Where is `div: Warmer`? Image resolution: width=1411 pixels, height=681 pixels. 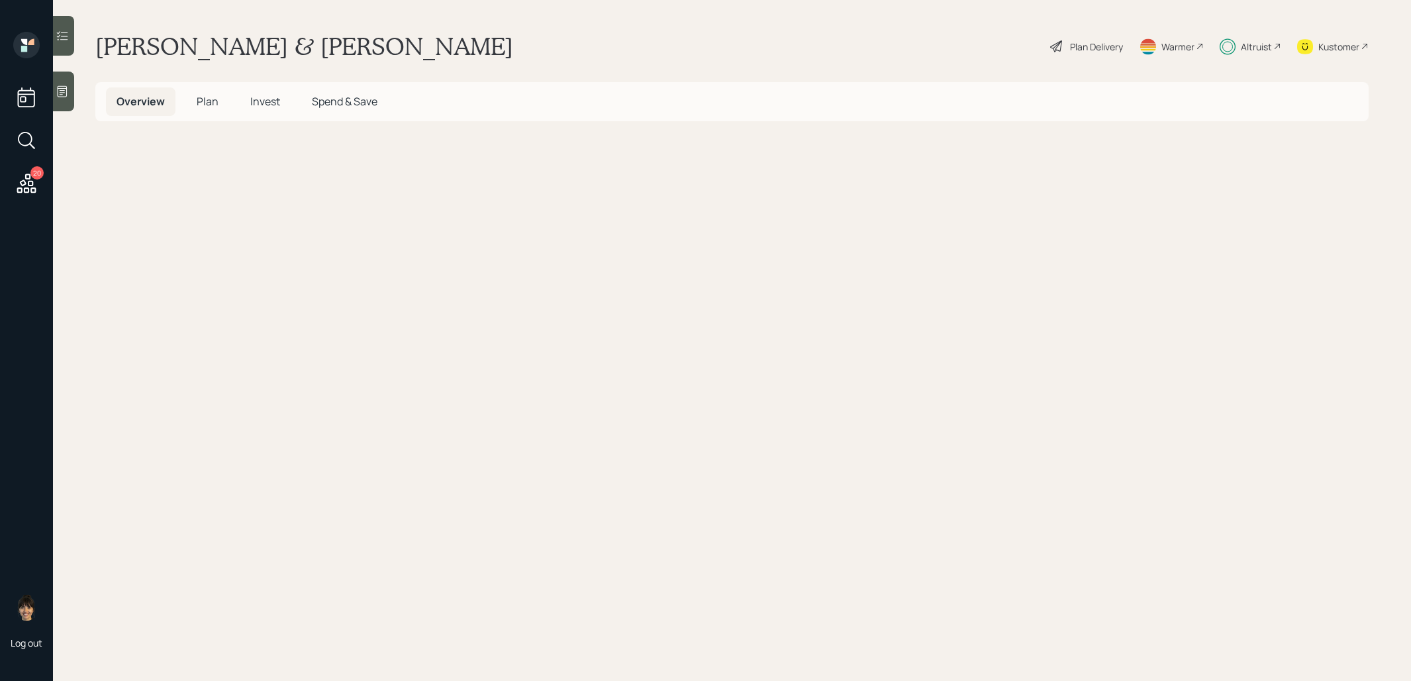 div: Warmer is located at coordinates (1178, 46).